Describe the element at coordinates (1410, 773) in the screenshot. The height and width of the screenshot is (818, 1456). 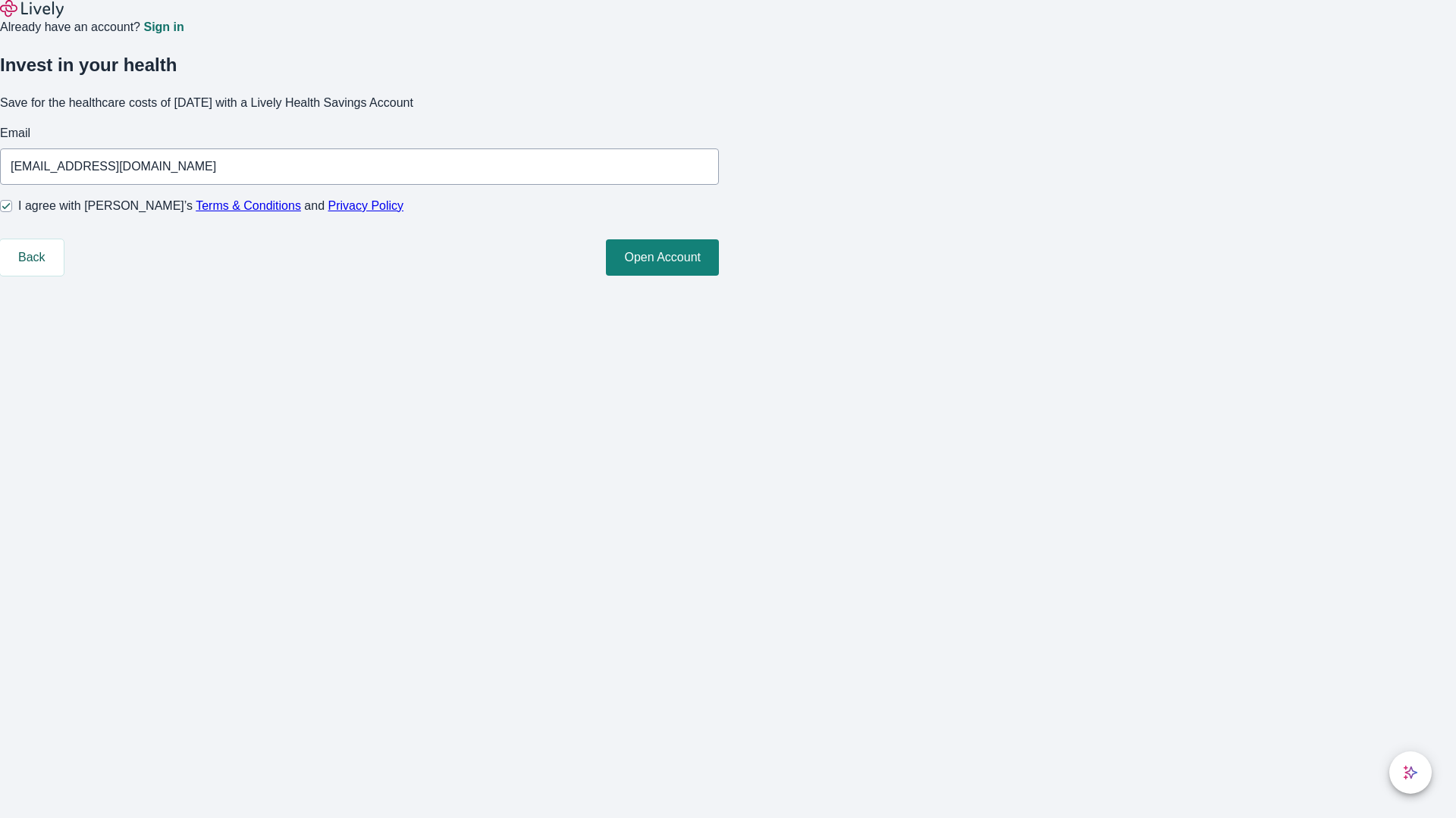
I see `svg: Lively AI Assistant` at that location.